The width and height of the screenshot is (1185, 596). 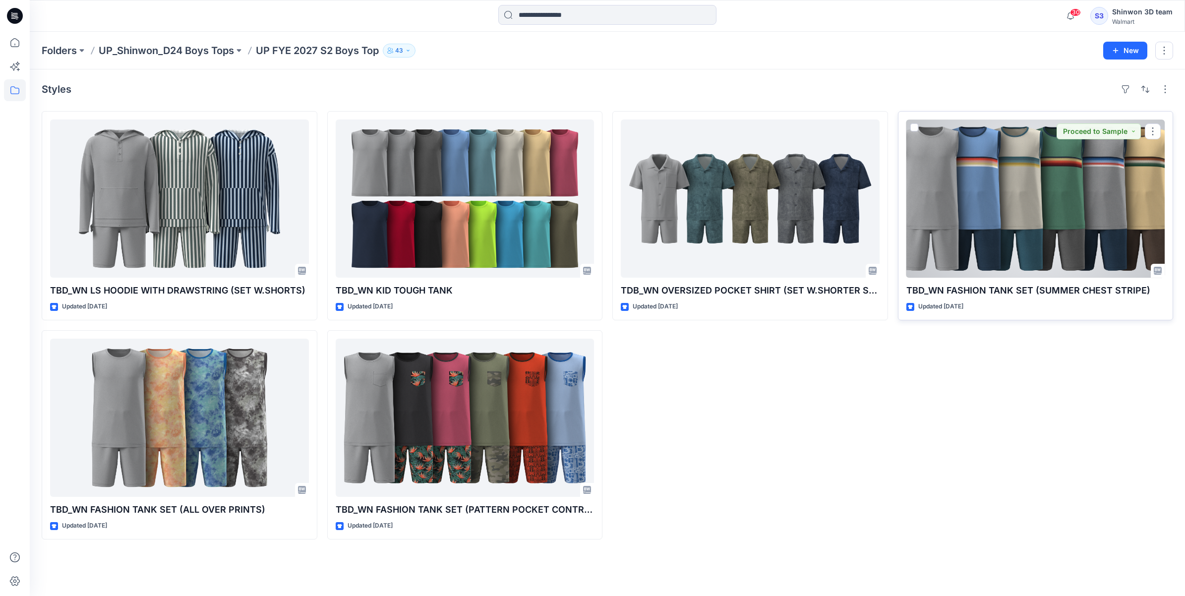 What do you see at coordinates (1143, 21) in the screenshot?
I see `div: Walmart` at bounding box center [1143, 21].